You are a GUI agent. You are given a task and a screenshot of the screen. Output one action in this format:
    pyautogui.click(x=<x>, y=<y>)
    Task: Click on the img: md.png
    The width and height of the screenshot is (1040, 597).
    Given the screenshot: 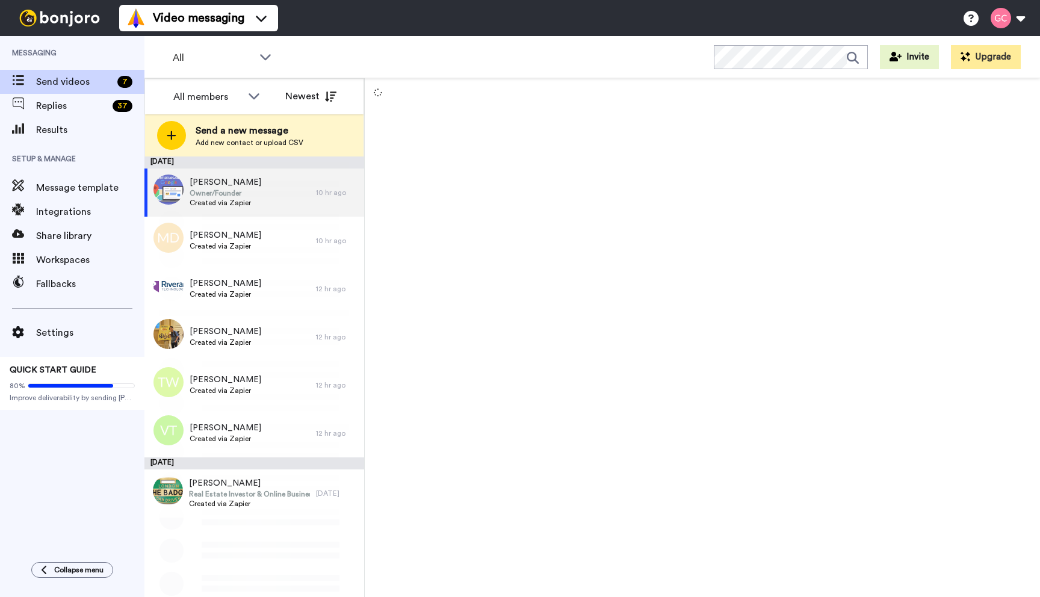 What is the action you would take?
    pyautogui.click(x=168, y=238)
    